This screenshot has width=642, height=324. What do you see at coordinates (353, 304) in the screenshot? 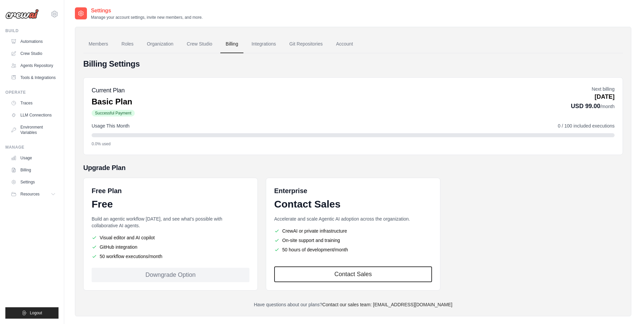
I see `p: Have questions about our plans?` at bounding box center [353, 304].